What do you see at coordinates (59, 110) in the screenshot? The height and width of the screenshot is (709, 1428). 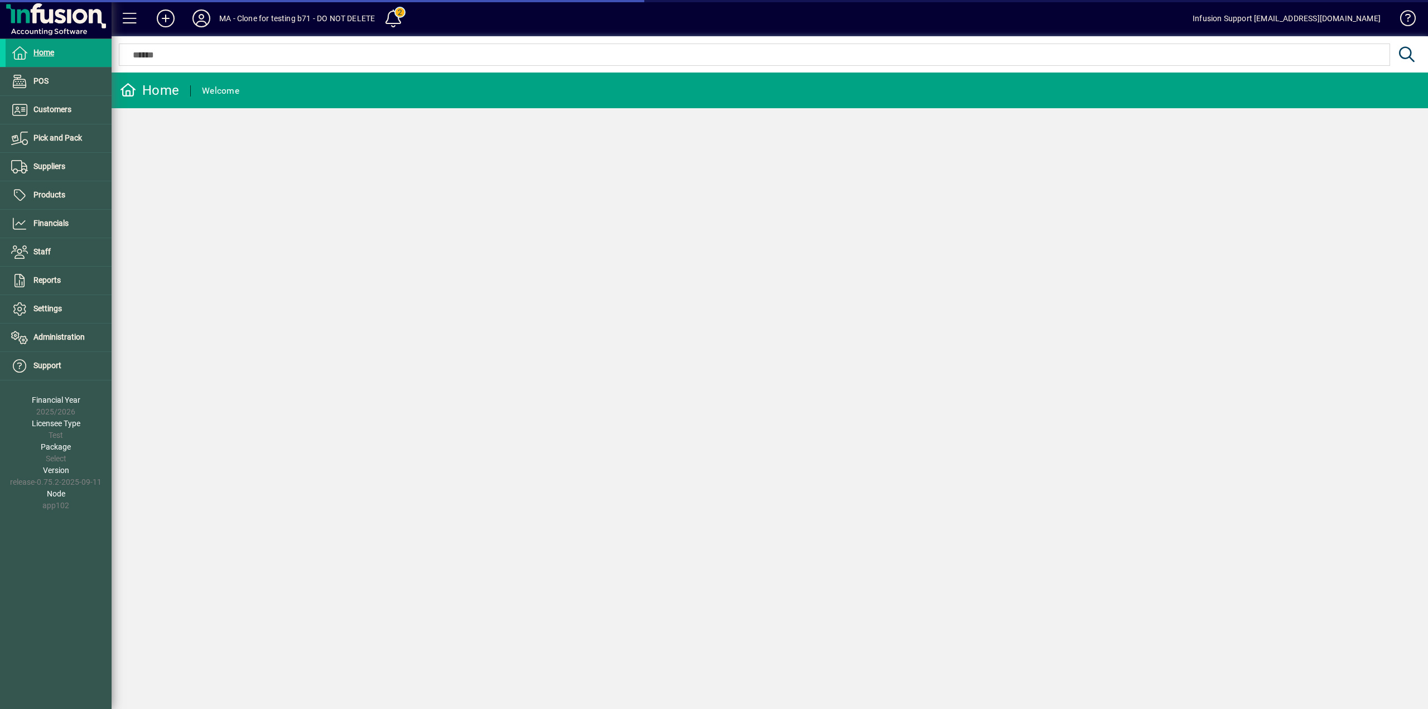 I see `a: Customers` at bounding box center [59, 110].